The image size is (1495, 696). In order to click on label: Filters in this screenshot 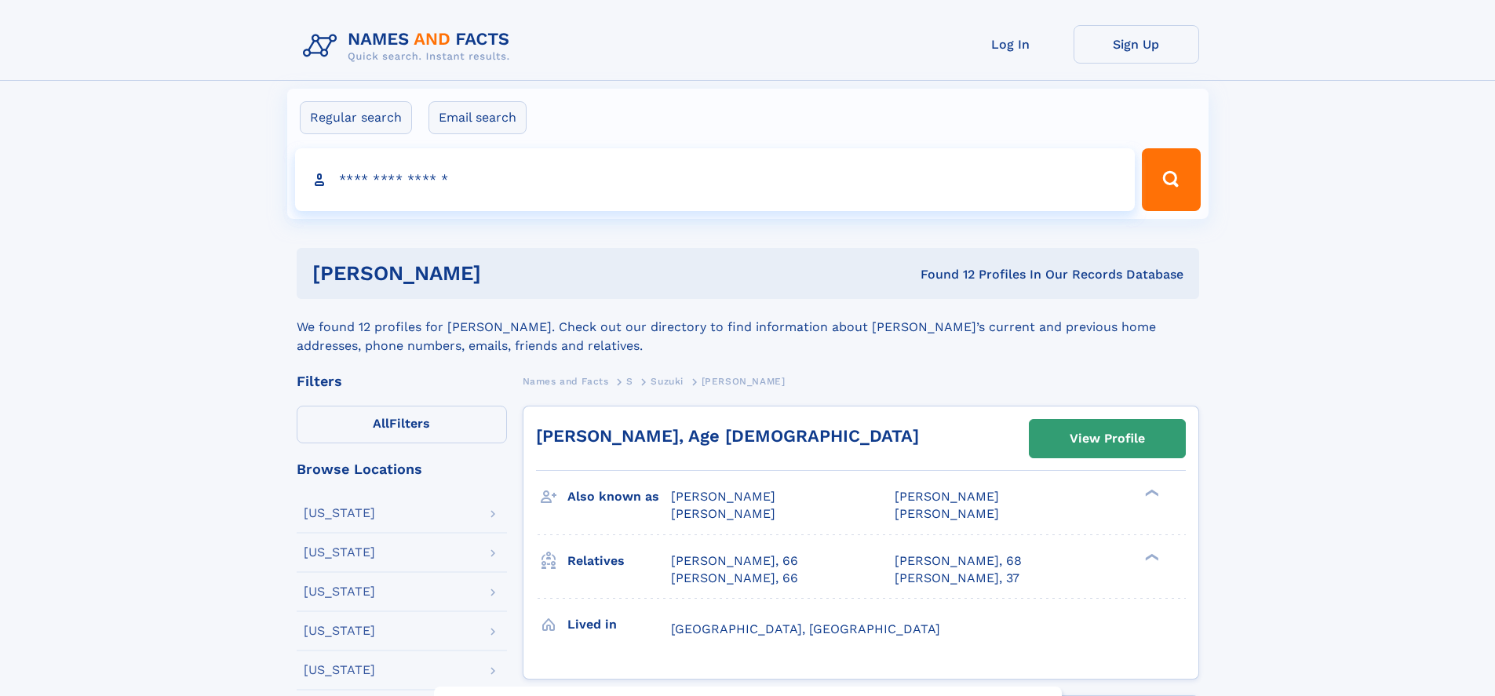, I will do `click(402, 424)`.